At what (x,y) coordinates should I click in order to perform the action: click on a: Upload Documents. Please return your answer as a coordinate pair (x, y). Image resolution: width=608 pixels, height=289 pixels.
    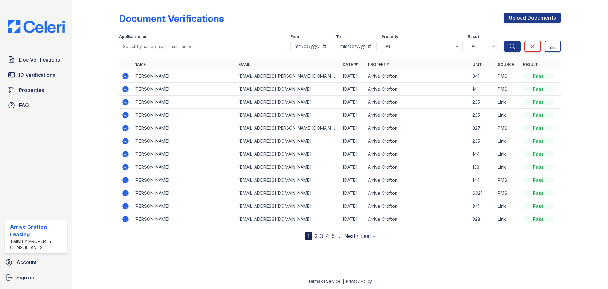
    Looking at the image, I should click on (532, 18).